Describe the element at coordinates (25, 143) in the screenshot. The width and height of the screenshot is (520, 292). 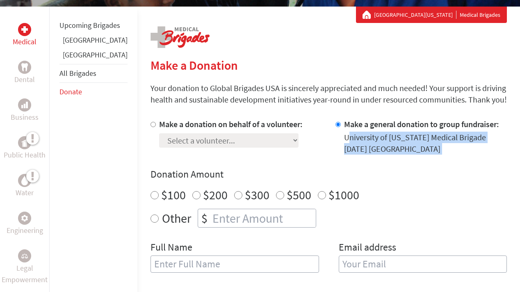
I see `div: Public Health` at that location.